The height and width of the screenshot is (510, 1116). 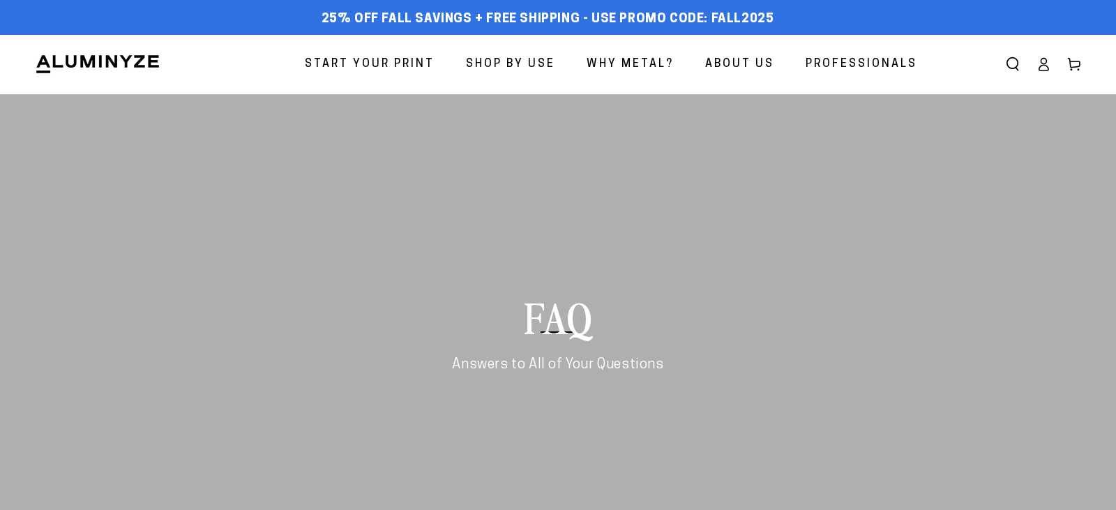 What do you see at coordinates (740, 64) in the screenshot?
I see `a: About Us` at bounding box center [740, 64].